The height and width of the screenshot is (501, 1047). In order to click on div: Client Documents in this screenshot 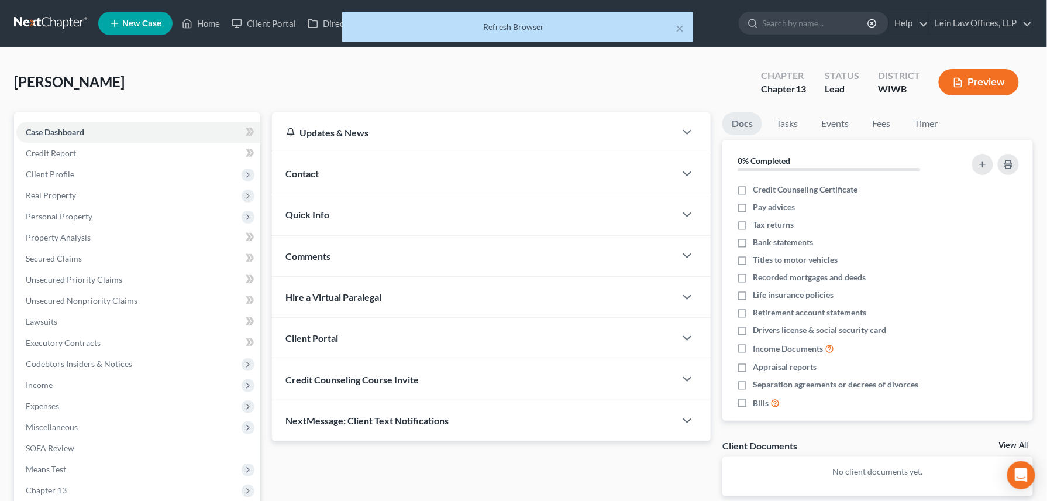, I will do `click(760, 445)`.